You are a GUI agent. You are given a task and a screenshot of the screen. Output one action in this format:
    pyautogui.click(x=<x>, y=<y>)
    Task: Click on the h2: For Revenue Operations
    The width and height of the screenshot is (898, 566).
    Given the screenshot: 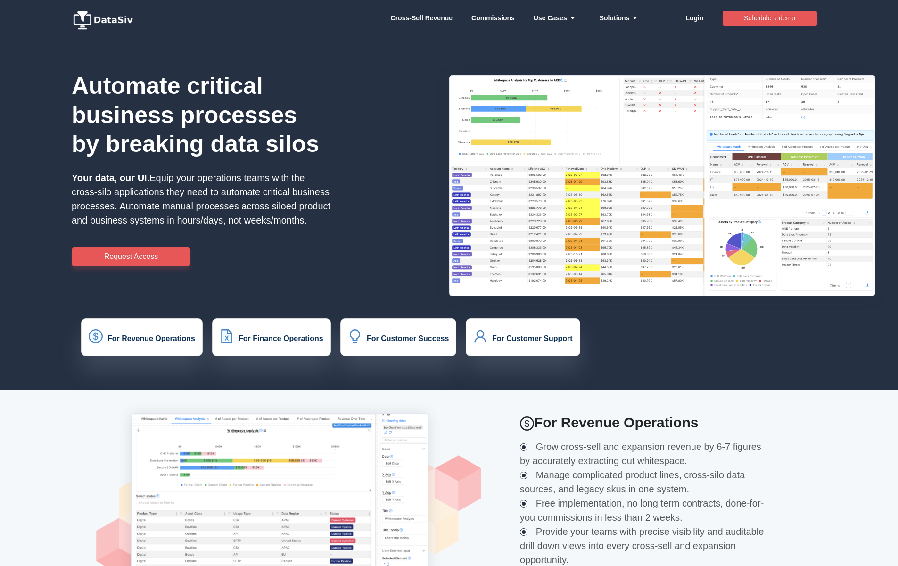 What is the action you would take?
    pyautogui.click(x=643, y=422)
    